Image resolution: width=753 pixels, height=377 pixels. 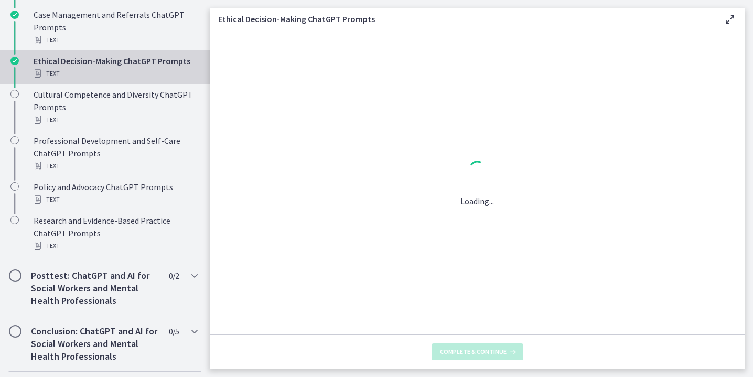 I want to click on button: Complete & continue, so click(x=477, y=351).